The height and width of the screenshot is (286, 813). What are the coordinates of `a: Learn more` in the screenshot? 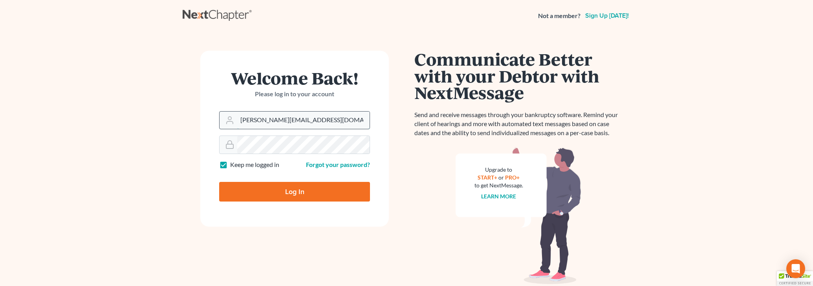 It's located at (499, 196).